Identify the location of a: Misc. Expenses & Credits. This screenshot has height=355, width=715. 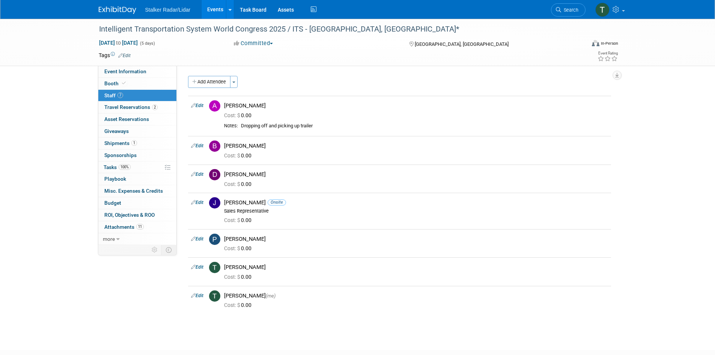
(137, 191).